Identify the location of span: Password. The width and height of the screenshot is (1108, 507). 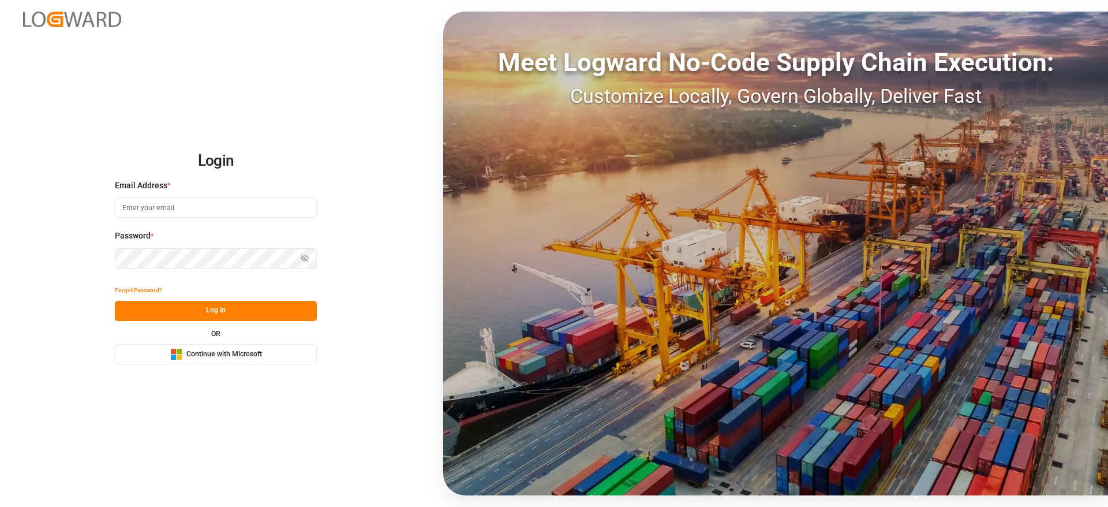
(133, 236).